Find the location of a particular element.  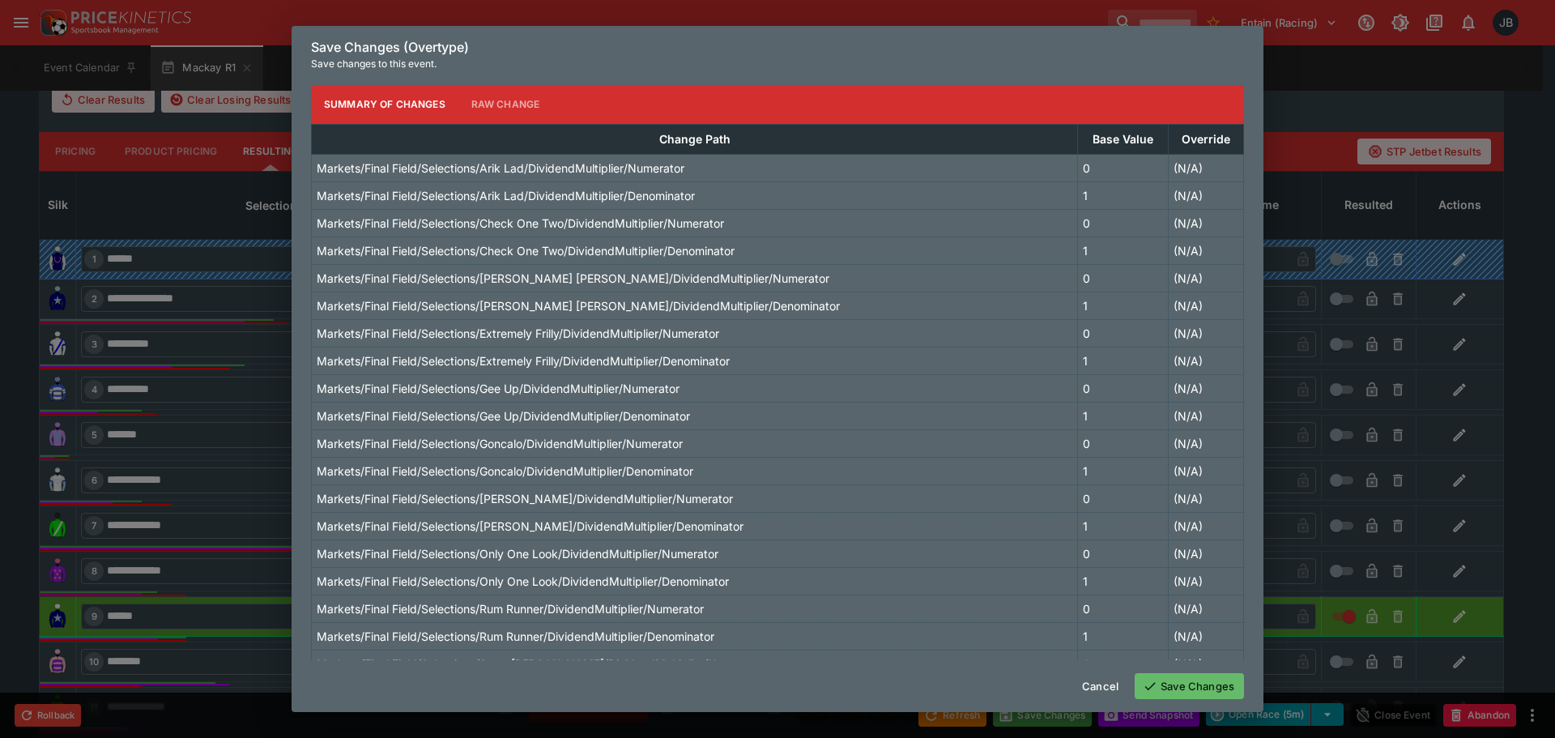

h6: Save Changes (Overtype) is located at coordinates (777, 47).